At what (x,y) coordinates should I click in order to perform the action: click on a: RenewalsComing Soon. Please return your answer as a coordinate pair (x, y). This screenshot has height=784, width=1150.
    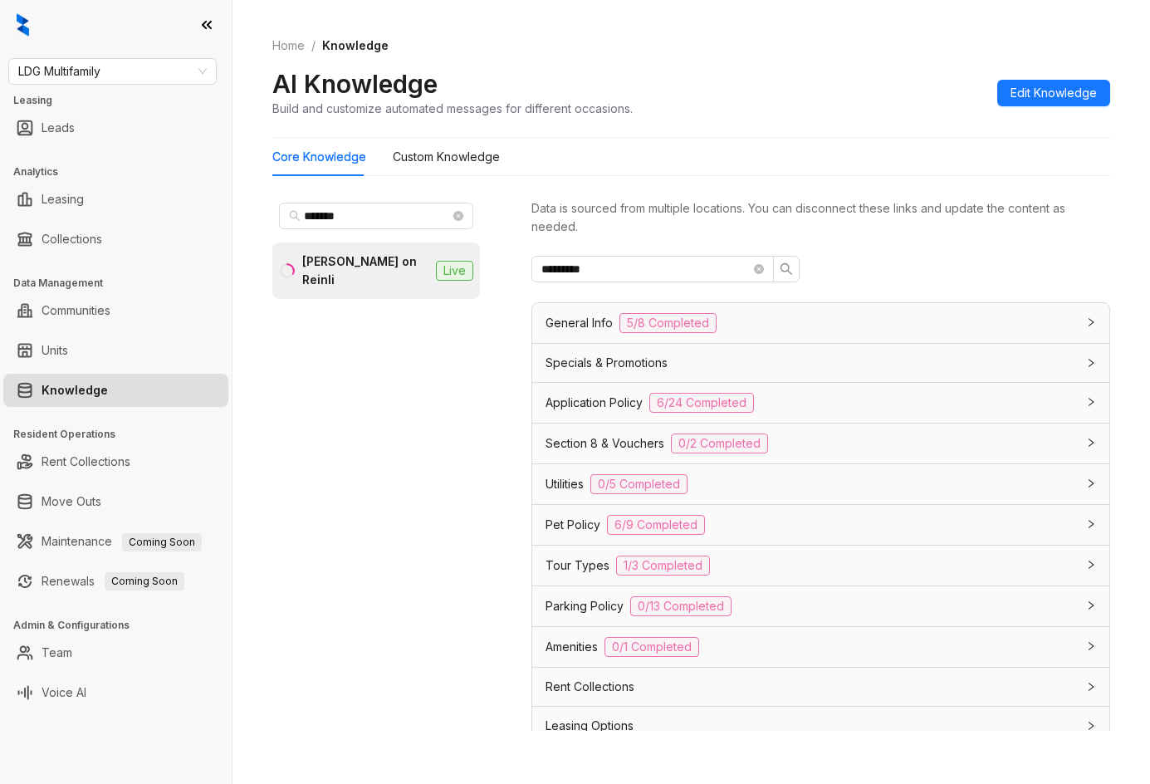
    Looking at the image, I should click on (113, 581).